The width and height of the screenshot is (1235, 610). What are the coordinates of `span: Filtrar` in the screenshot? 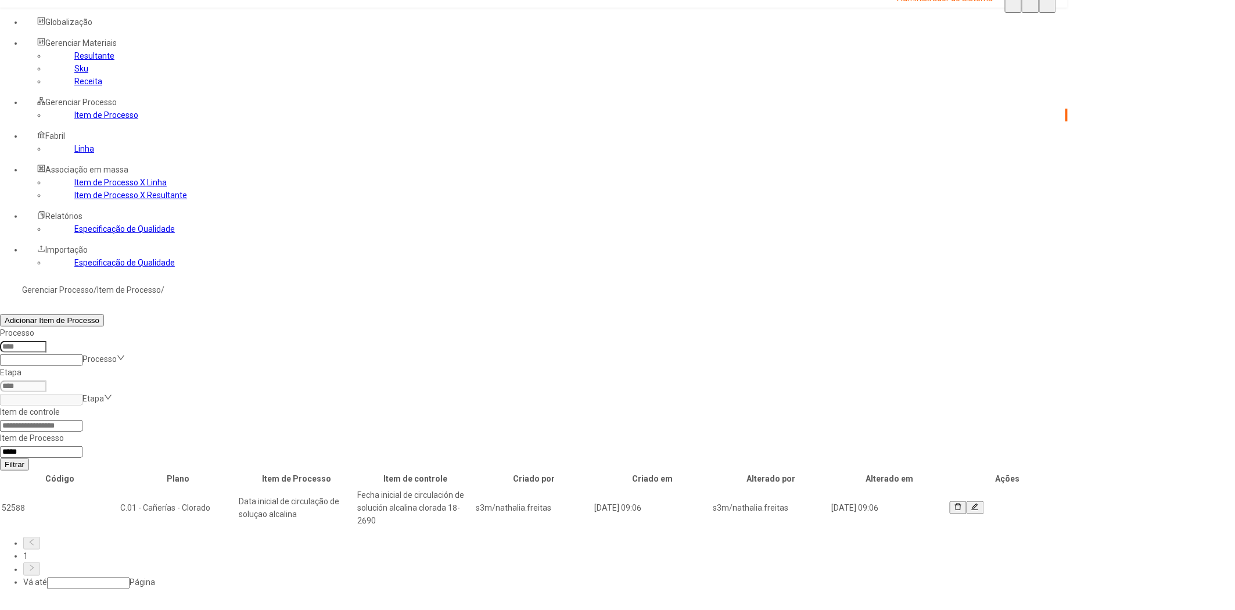 It's located at (15, 464).